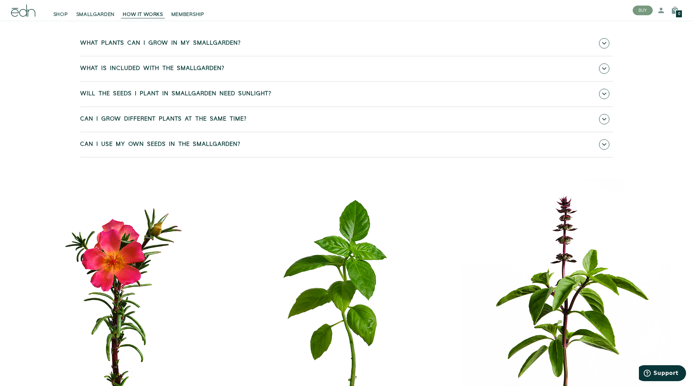 The width and height of the screenshot is (693, 386). Describe the element at coordinates (143, 15) in the screenshot. I see `span: HOW IT WORKS` at that location.